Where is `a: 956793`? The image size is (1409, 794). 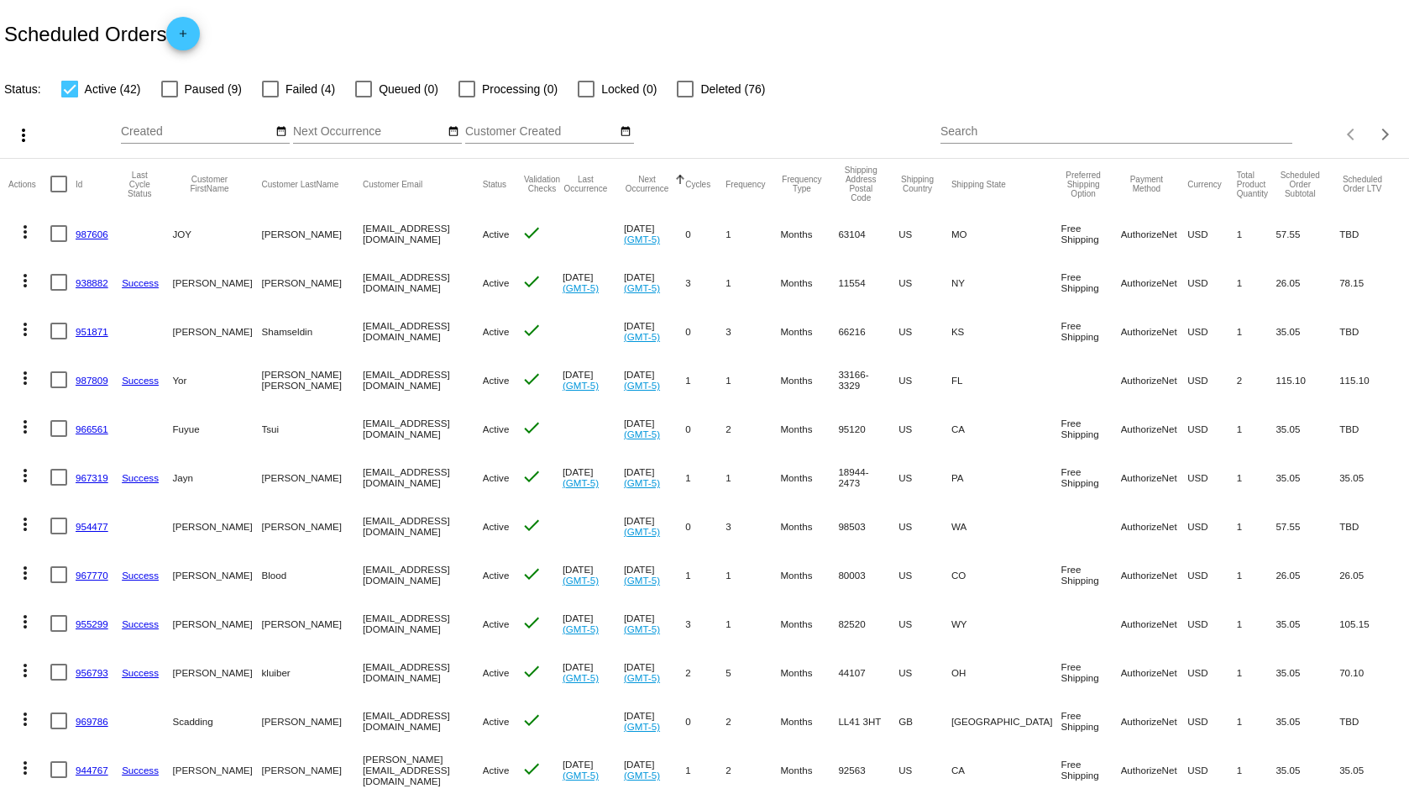 a: 956793 is located at coordinates (92, 672).